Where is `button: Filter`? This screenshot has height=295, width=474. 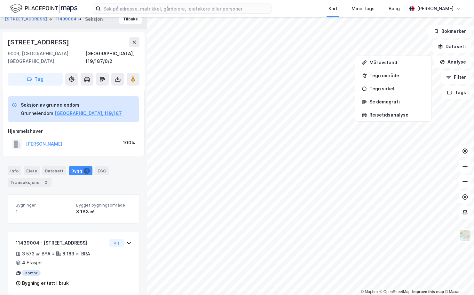
button: Filter is located at coordinates (456, 77).